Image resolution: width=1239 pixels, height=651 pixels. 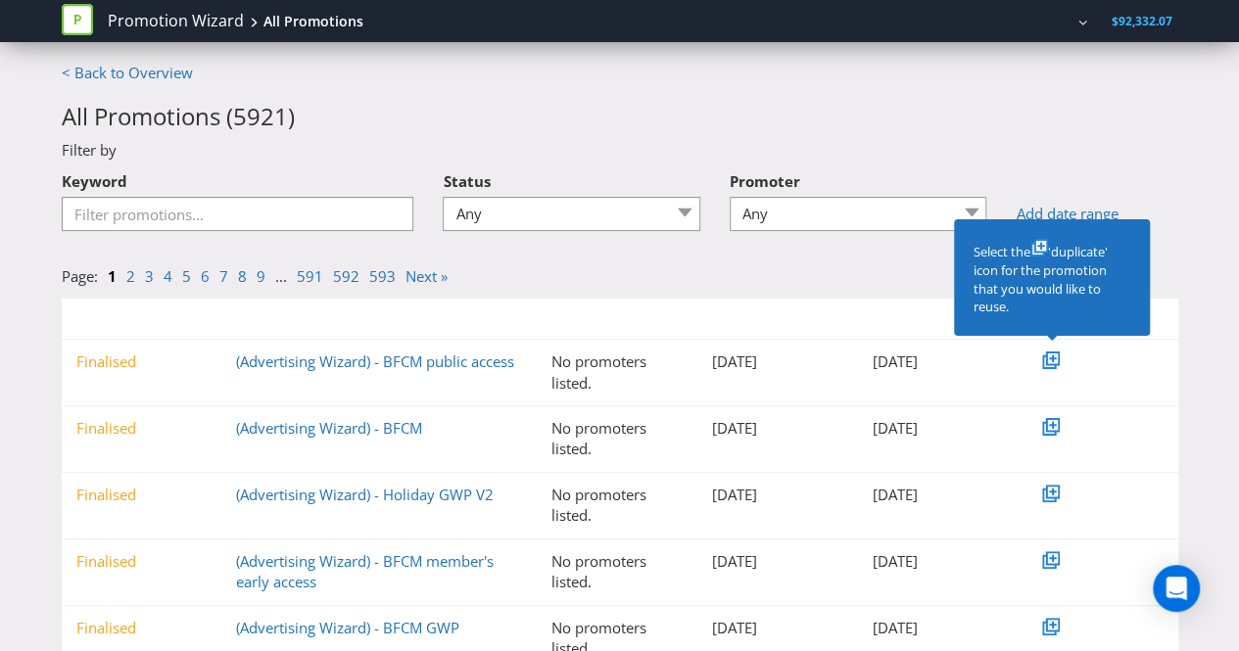 What do you see at coordinates (260, 116) in the screenshot?
I see `span: 5921` at bounding box center [260, 116].